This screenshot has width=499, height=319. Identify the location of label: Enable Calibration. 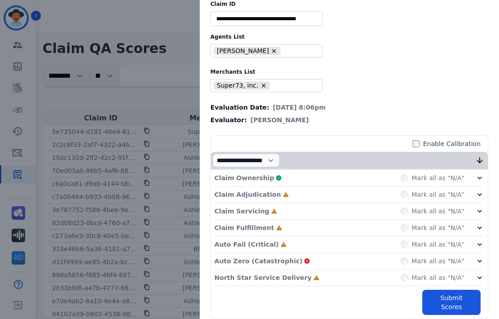
(452, 144).